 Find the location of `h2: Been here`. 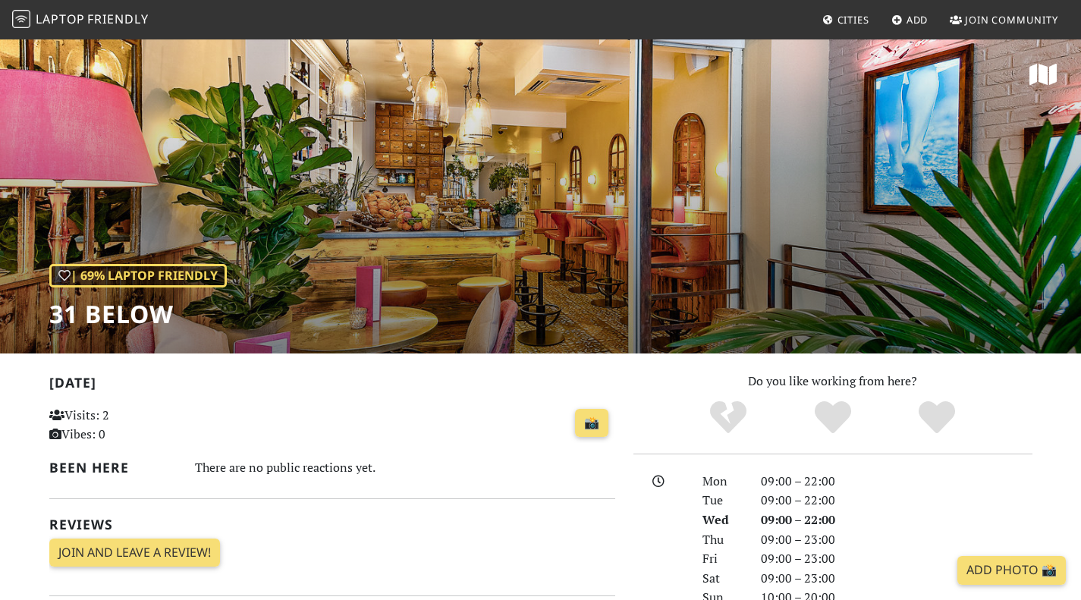

h2: Been here is located at coordinates (113, 467).